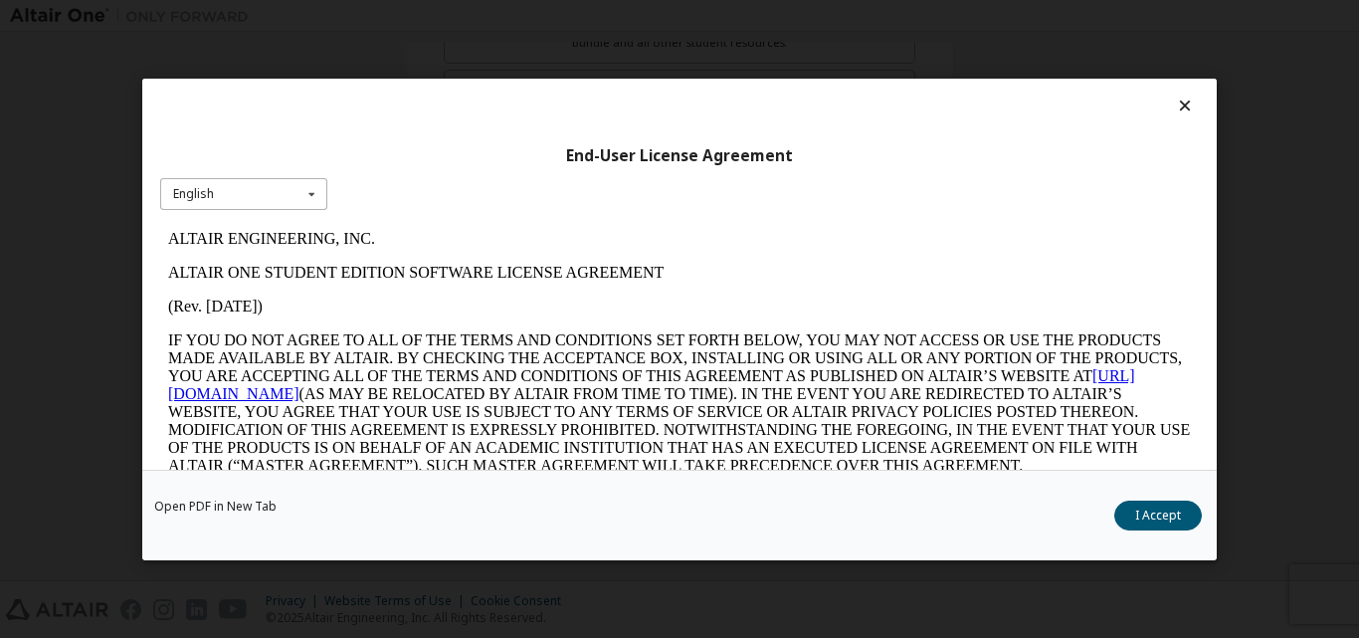 The height and width of the screenshot is (638, 1359). What do you see at coordinates (193, 194) in the screenshot?
I see `div: English` at bounding box center [193, 194].